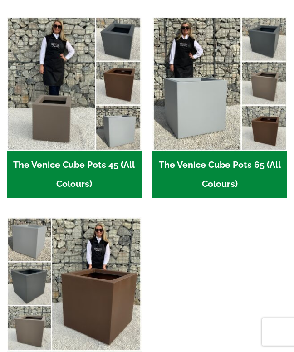 This screenshot has height=352, width=294. What do you see at coordinates (74, 175) in the screenshot?
I see `h2: The Venice Cube Pots 45 (All Colours)` at bounding box center [74, 175].